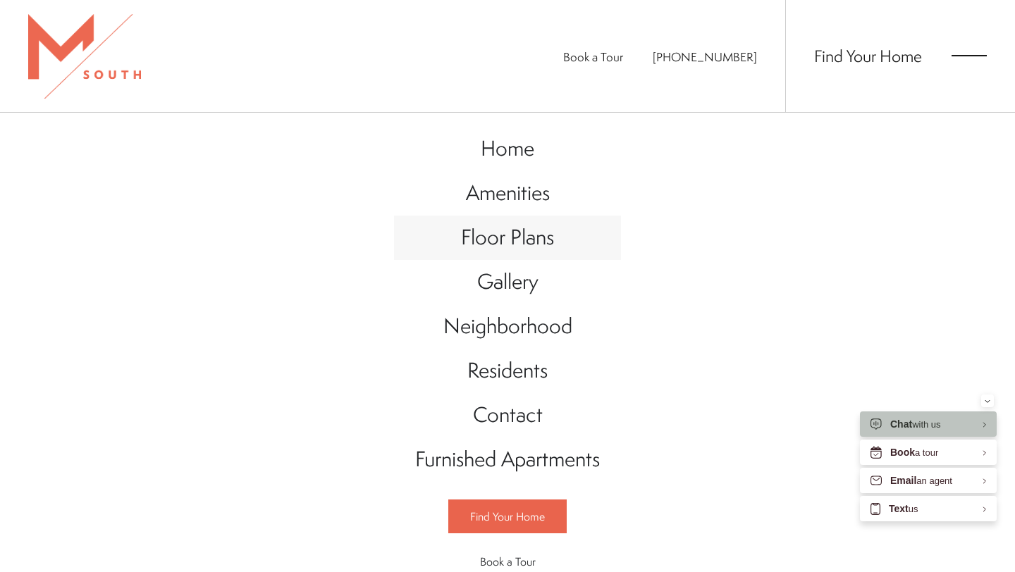 The image size is (1015, 572). What do you see at coordinates (508, 326) in the screenshot?
I see `span: Neighborhood` at bounding box center [508, 326].